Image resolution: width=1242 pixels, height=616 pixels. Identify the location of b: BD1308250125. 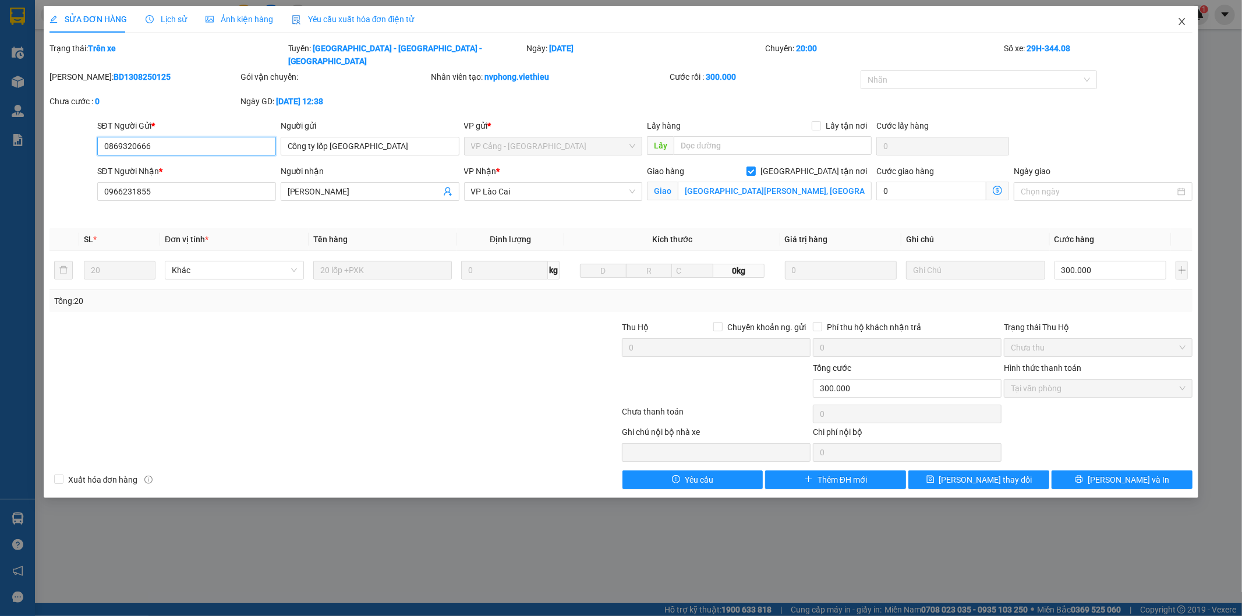
(142, 77).